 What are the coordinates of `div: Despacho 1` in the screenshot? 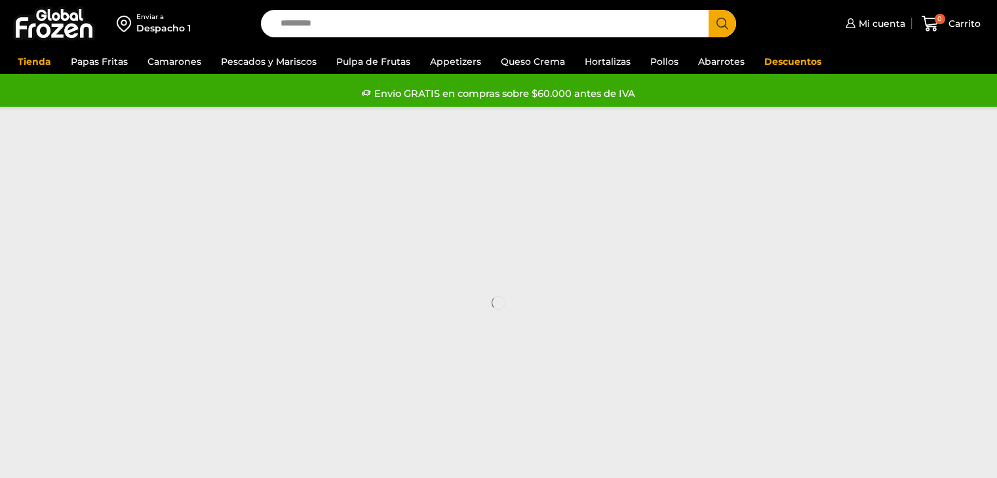 It's located at (163, 28).